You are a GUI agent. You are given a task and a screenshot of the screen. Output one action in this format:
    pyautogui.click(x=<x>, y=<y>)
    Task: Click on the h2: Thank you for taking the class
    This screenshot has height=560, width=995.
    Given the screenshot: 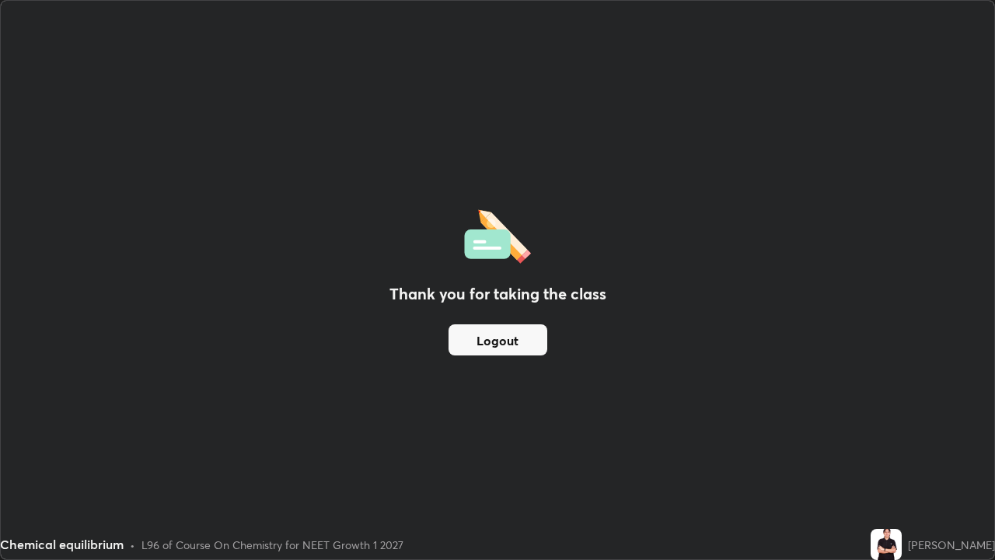 What is the action you would take?
    pyautogui.click(x=498, y=294)
    